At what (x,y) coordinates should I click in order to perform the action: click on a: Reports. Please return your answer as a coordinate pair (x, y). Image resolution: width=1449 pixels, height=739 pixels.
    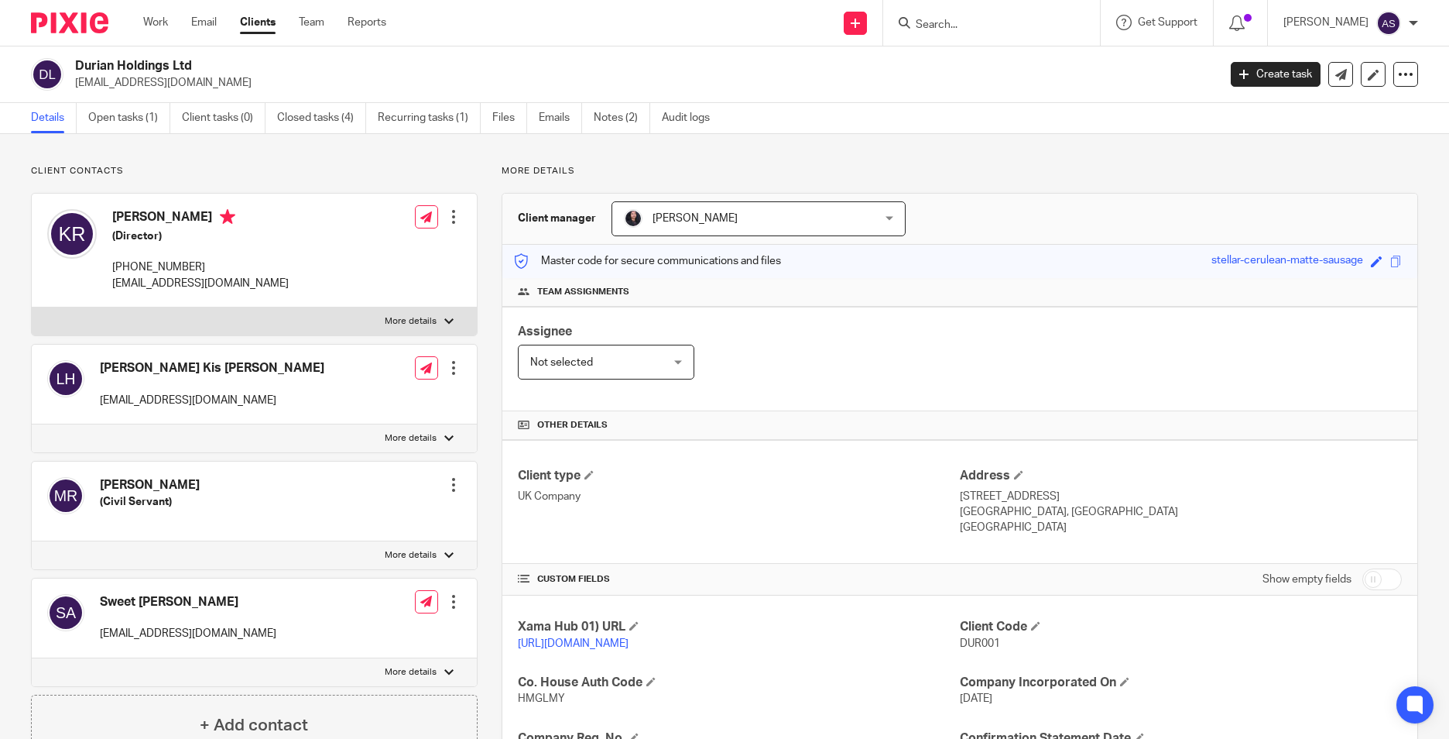
    Looking at the image, I should click on (367, 22).